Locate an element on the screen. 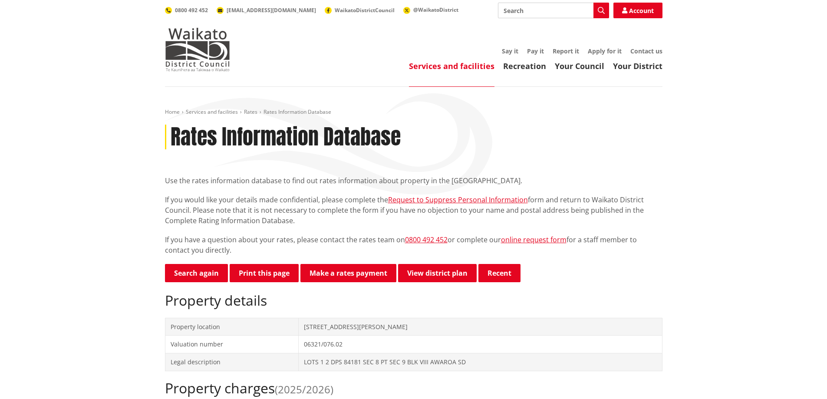 The image size is (827, 399). td: Legal description is located at coordinates (231, 362).